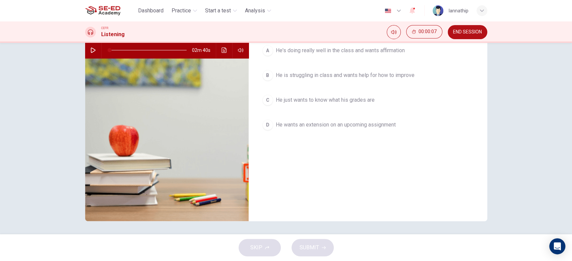  What do you see at coordinates (224, 50) in the screenshot?
I see `button: Click to see the audio transcription` at bounding box center [224, 50].